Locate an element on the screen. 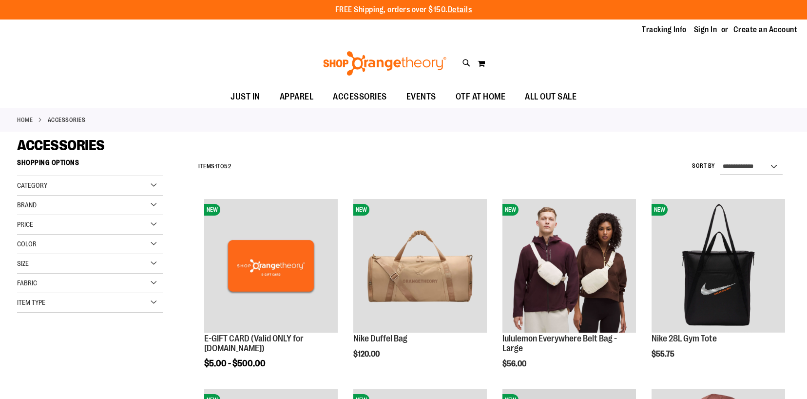  span: $5.00 - $500.00 is located at coordinates (235, 363).